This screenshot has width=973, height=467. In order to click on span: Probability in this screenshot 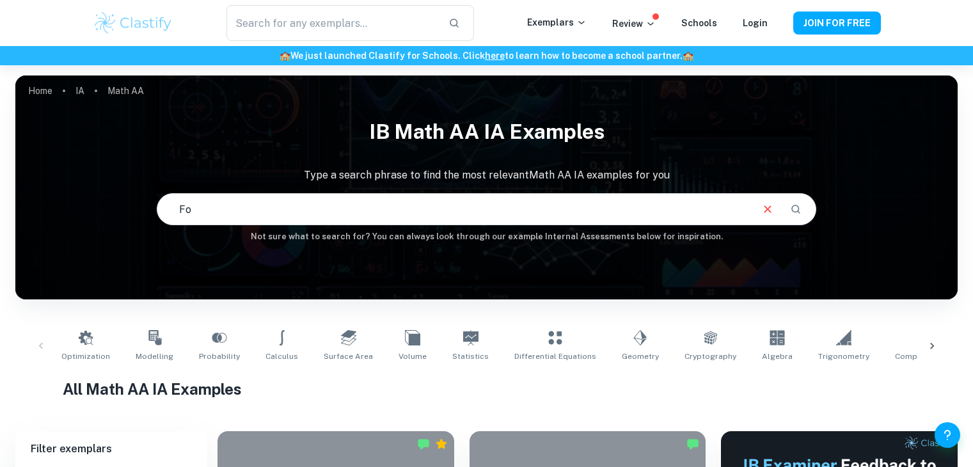, I will do `click(219, 356)`.